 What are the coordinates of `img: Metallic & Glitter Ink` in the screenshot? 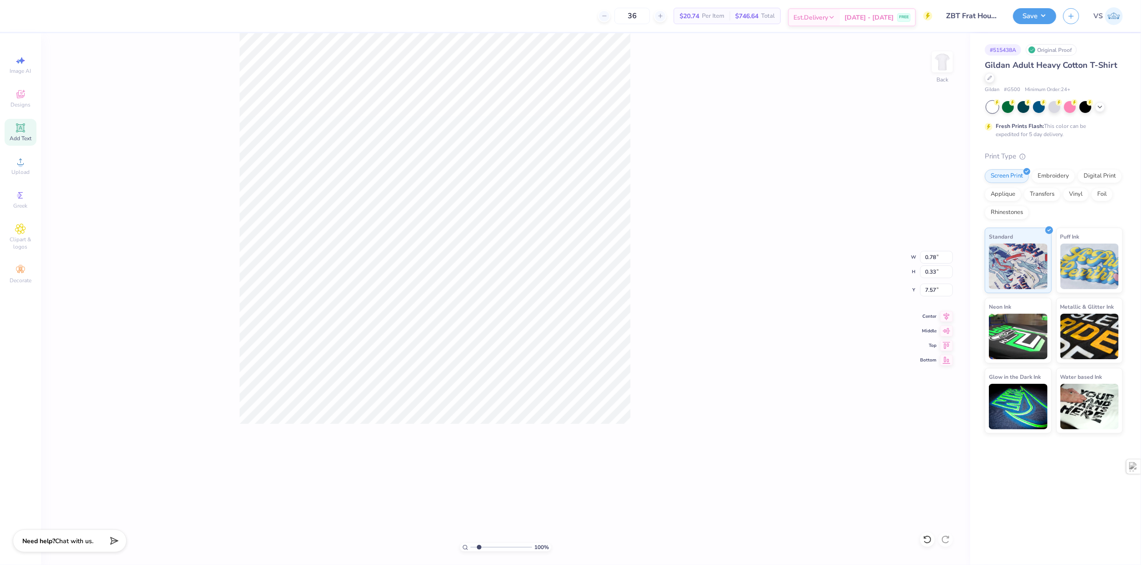 It's located at (1089, 336).